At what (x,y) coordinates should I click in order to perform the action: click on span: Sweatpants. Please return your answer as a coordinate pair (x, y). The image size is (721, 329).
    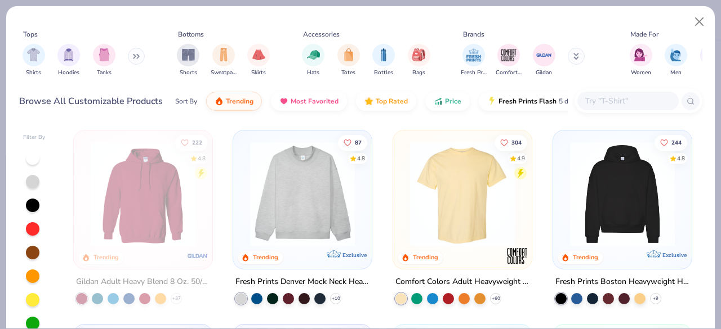
    Looking at the image, I should click on (223, 73).